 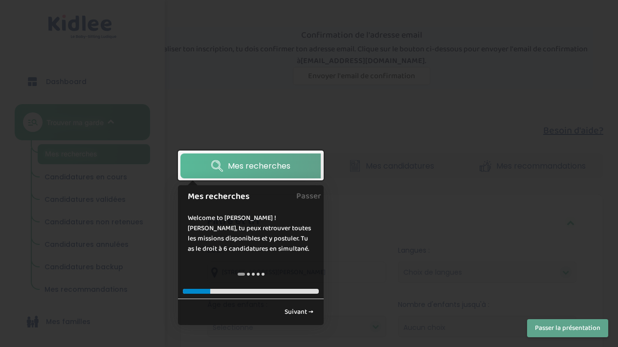 What do you see at coordinates (568, 328) in the screenshot?
I see `button: Passer la présentation` at bounding box center [568, 328].